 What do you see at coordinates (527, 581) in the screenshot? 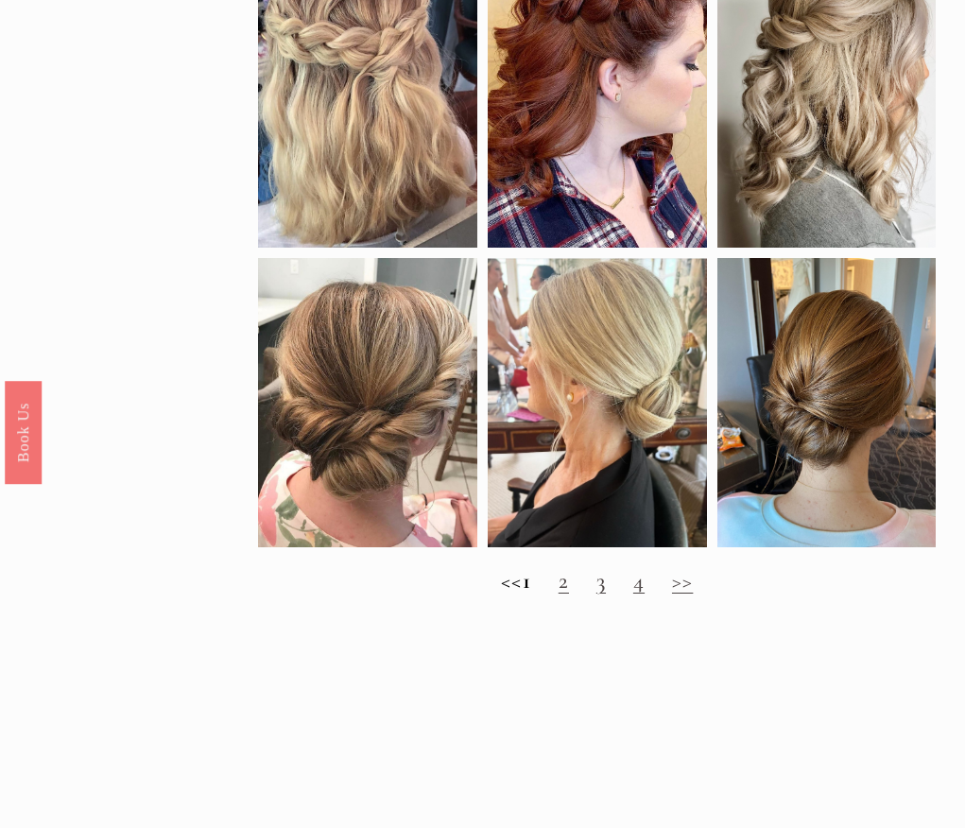
I see `strong: 1` at bounding box center [527, 581].